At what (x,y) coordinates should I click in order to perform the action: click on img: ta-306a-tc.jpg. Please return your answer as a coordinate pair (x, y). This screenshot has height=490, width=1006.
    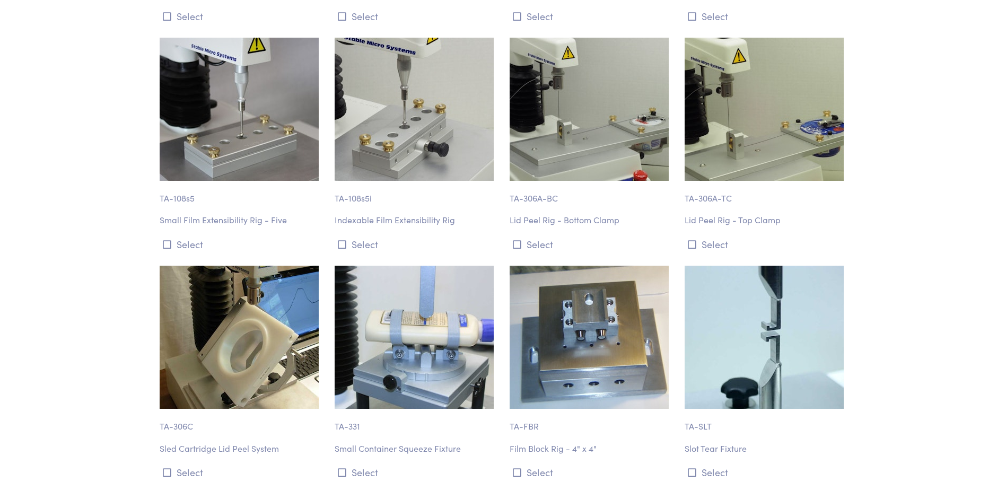
    Looking at the image, I should click on (589, 109).